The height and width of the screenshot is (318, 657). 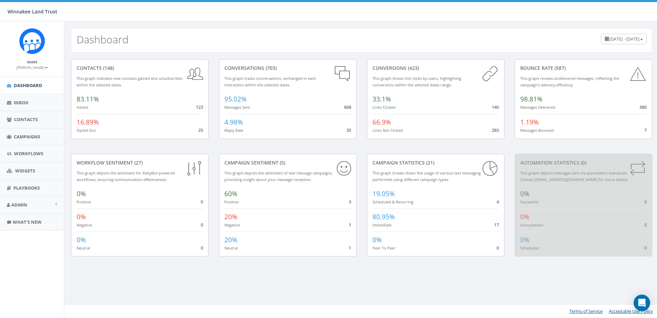 What do you see at coordinates (88, 122) in the screenshot?
I see `span: 16.89%` at bounding box center [88, 122].